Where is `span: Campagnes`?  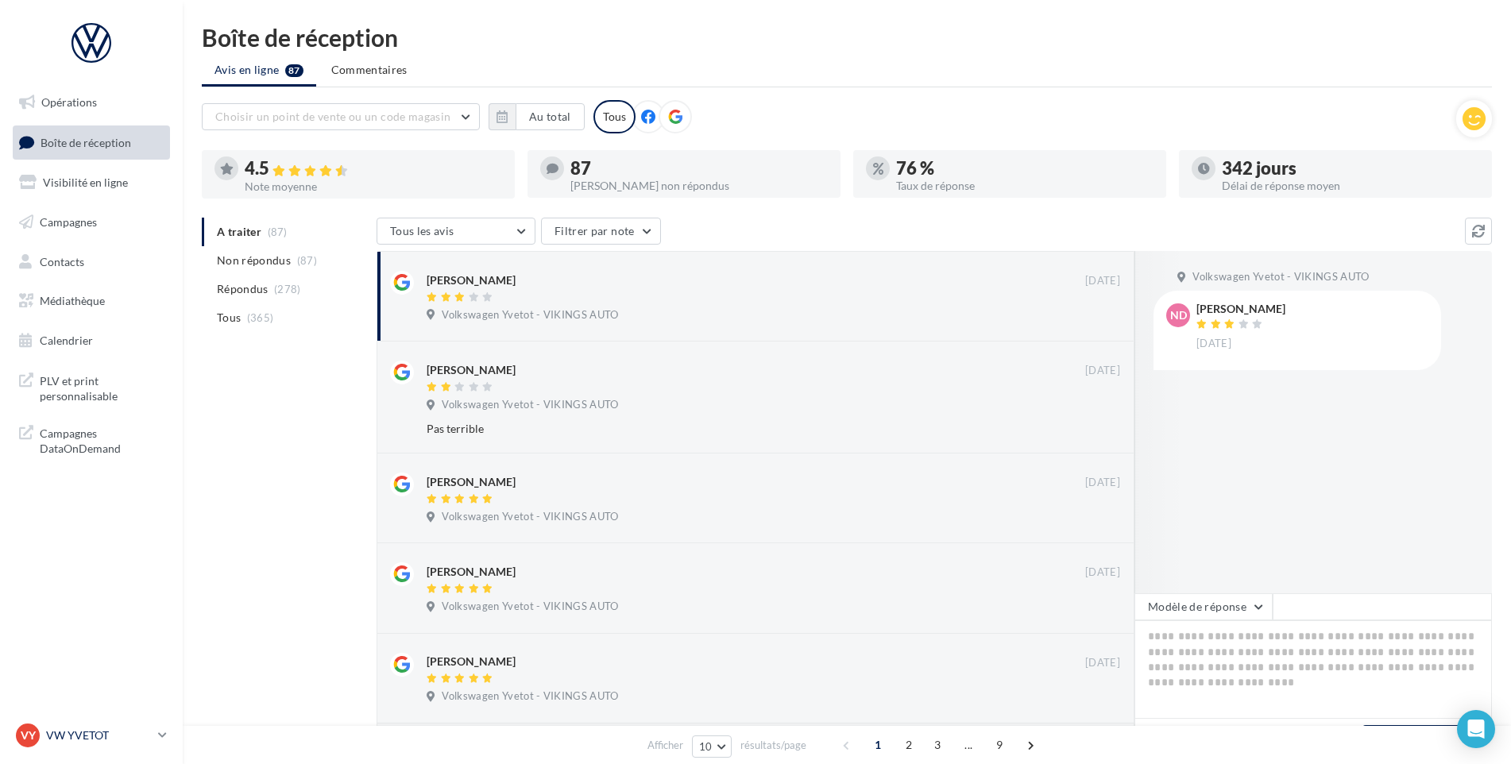
span: Campagnes is located at coordinates (68, 222).